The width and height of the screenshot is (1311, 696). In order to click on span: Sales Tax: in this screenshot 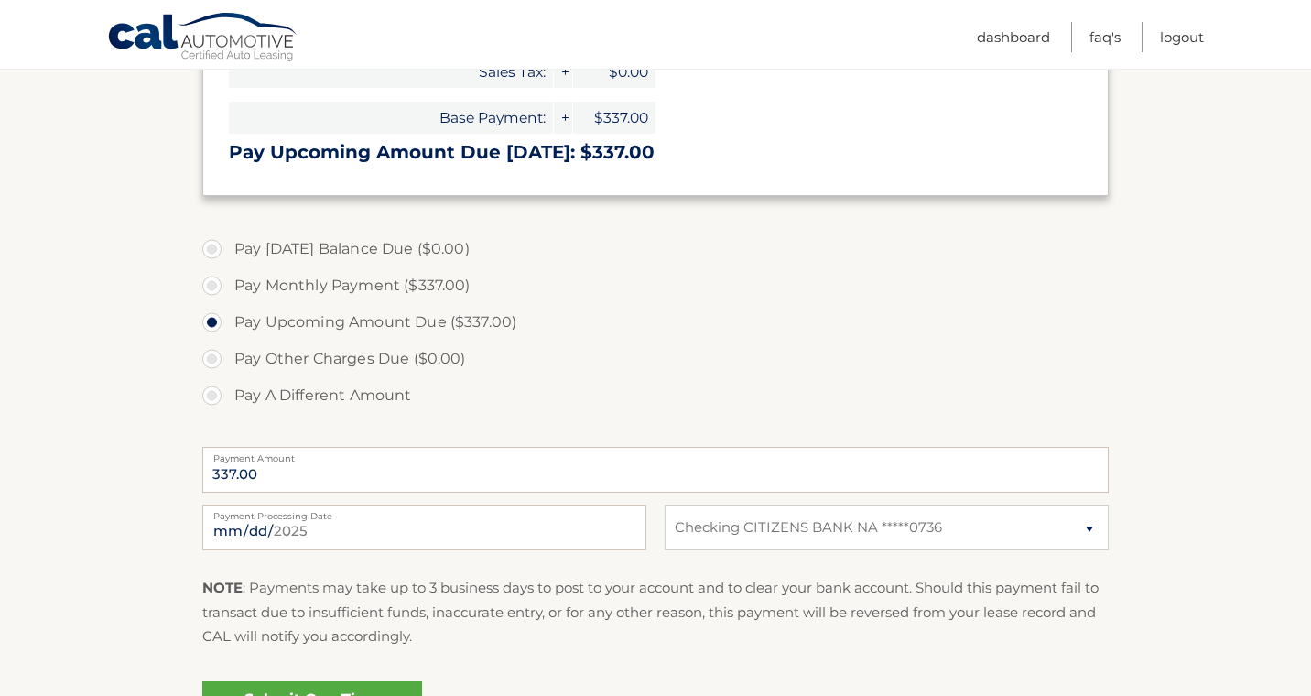, I will do `click(391, 71)`.